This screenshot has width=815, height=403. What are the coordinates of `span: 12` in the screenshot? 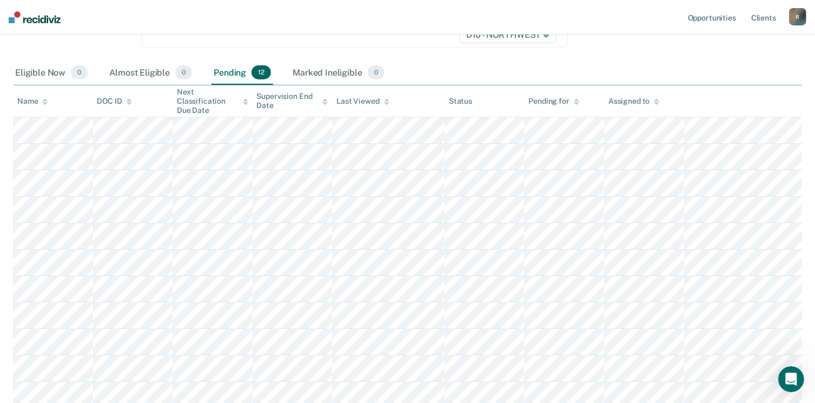 It's located at (261, 72).